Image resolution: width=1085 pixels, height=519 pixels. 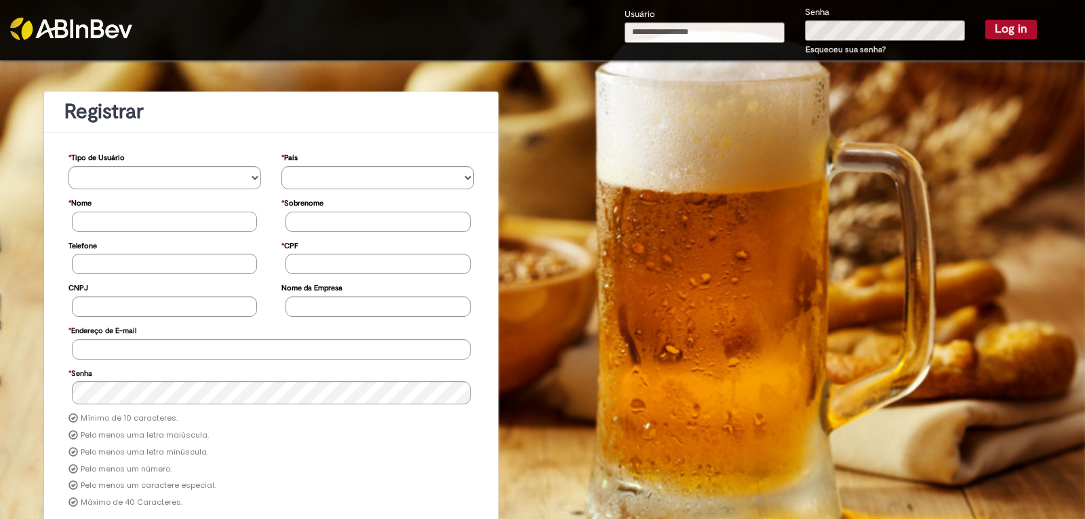 What do you see at coordinates (846, 50) in the screenshot?
I see `a: Esqueceu sua senha?` at bounding box center [846, 50].